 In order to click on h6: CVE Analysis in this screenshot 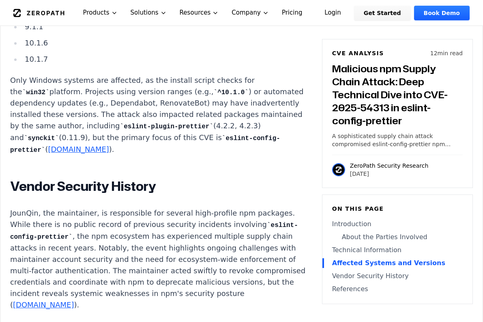, I will do `click(358, 53)`.